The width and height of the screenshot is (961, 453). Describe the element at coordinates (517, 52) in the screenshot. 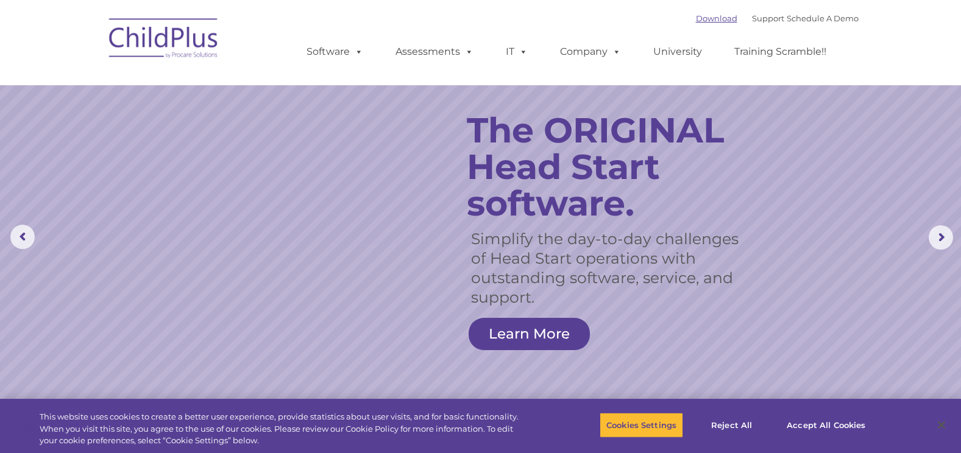

I see `a: IT` at that location.